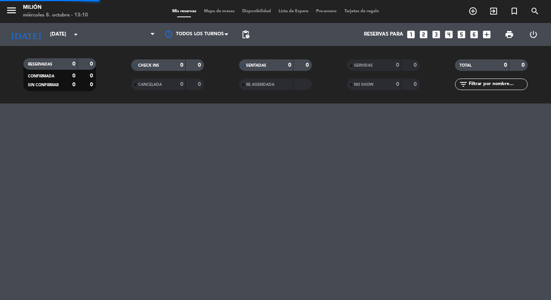 This screenshot has width=551, height=300. What do you see at coordinates (55, 8) in the screenshot?
I see `div: Milión` at bounding box center [55, 8].